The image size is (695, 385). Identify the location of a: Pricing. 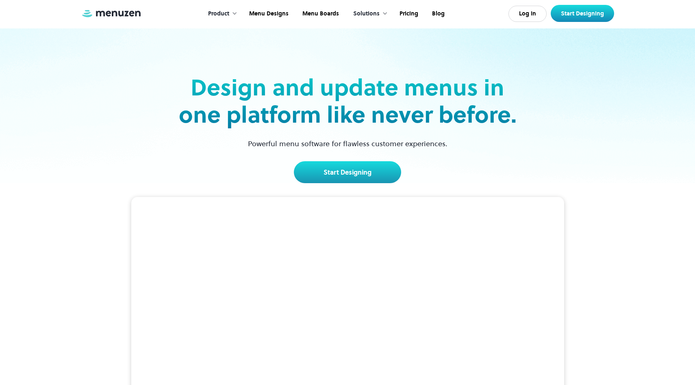
(408, 14).